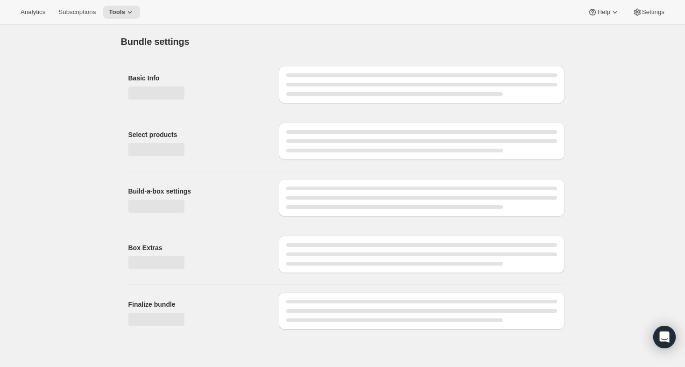  I want to click on h2: Select products, so click(196, 134).